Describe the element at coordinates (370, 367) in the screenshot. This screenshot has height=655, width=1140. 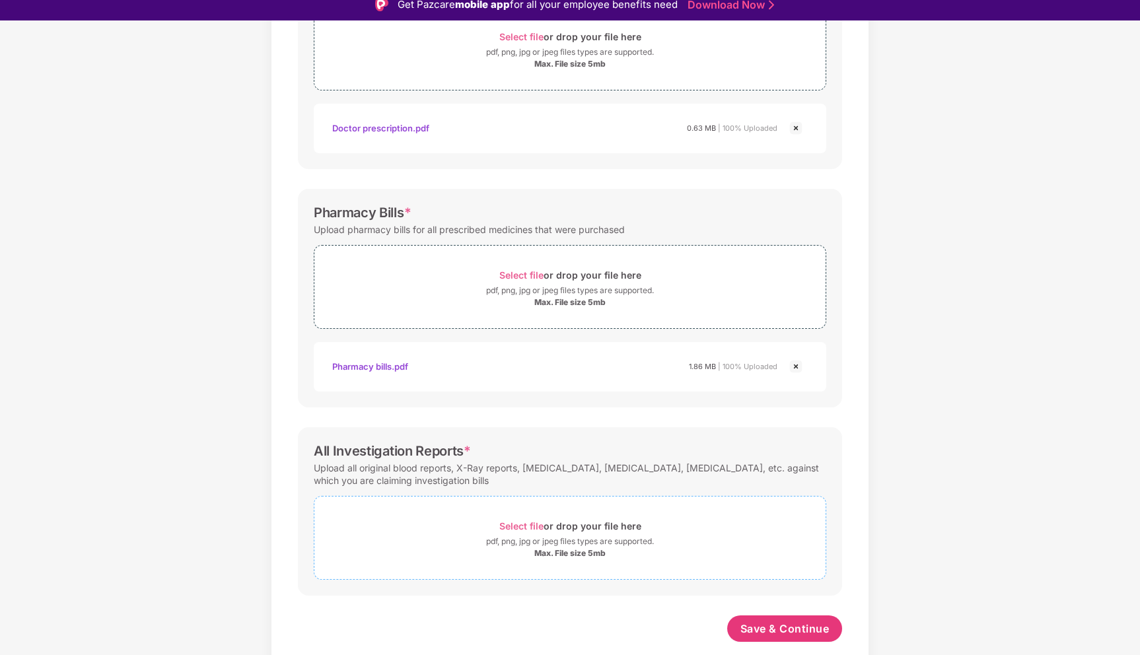
I see `div: Pharmacy bills.pdf` at that location.